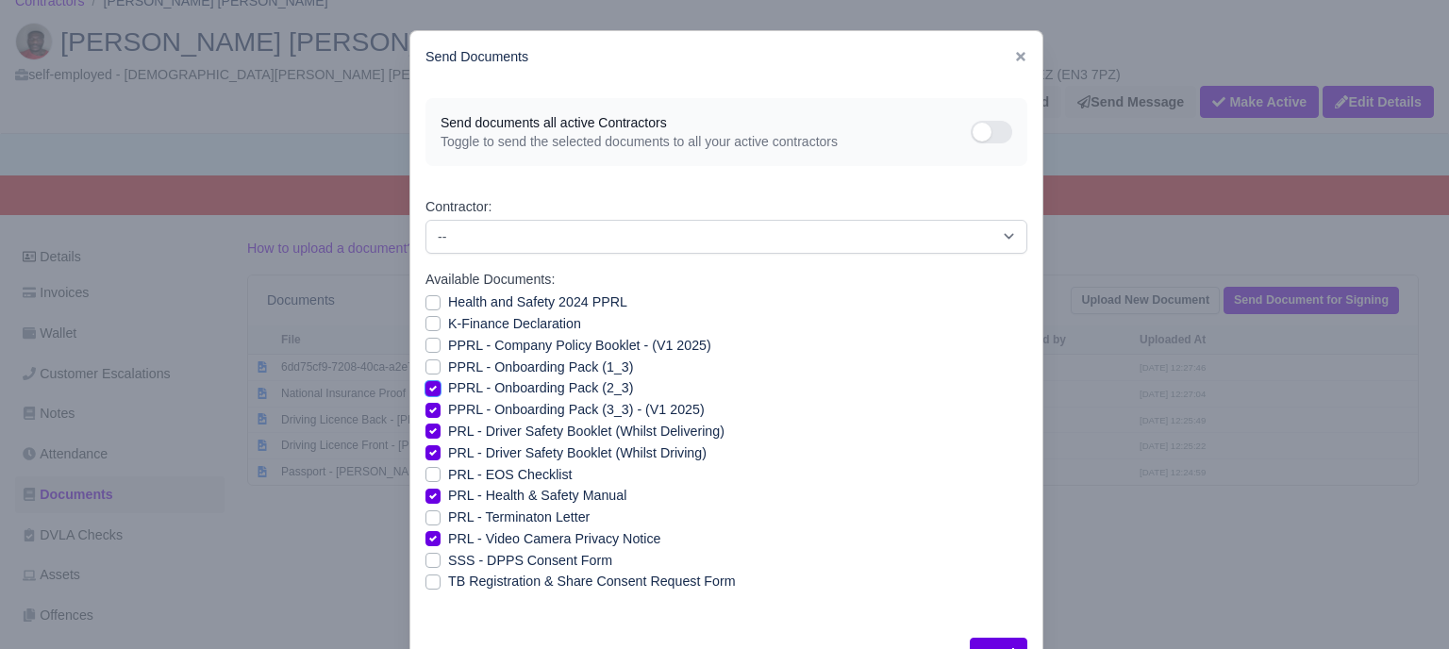 This screenshot has height=649, width=1449. Describe the element at coordinates (458, 207) in the screenshot. I see `label: Contractor:` at that location.